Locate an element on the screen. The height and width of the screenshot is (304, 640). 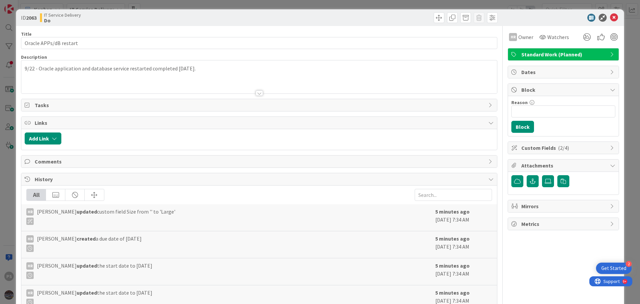
b: 2063 is located at coordinates (31, 18).